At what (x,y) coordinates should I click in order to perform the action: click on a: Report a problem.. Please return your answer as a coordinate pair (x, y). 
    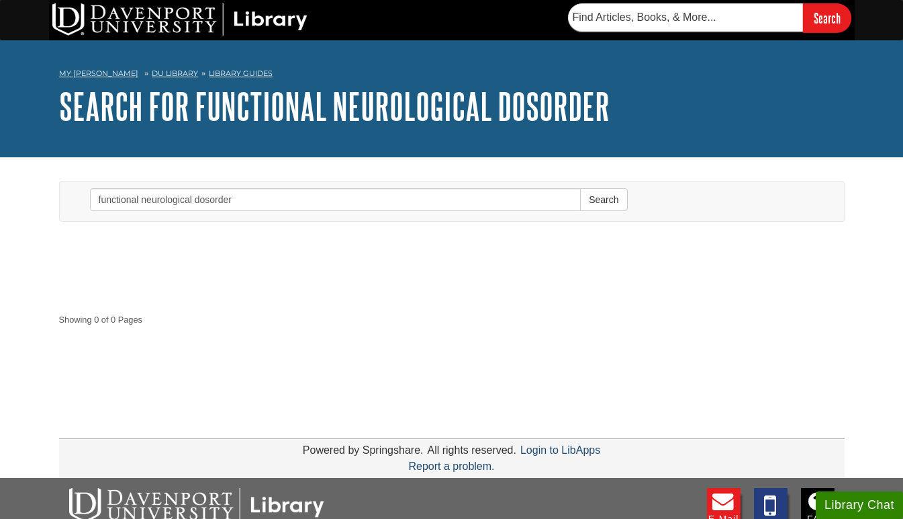
    Looking at the image, I should click on (451, 466).